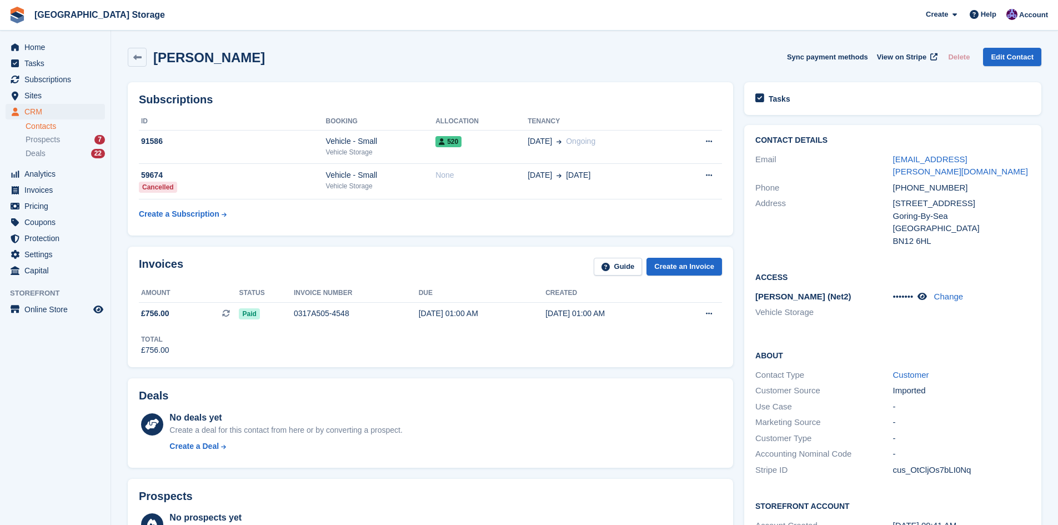 Image resolution: width=1058 pixels, height=525 pixels. I want to click on div: Vehicle - Small, so click(381, 175).